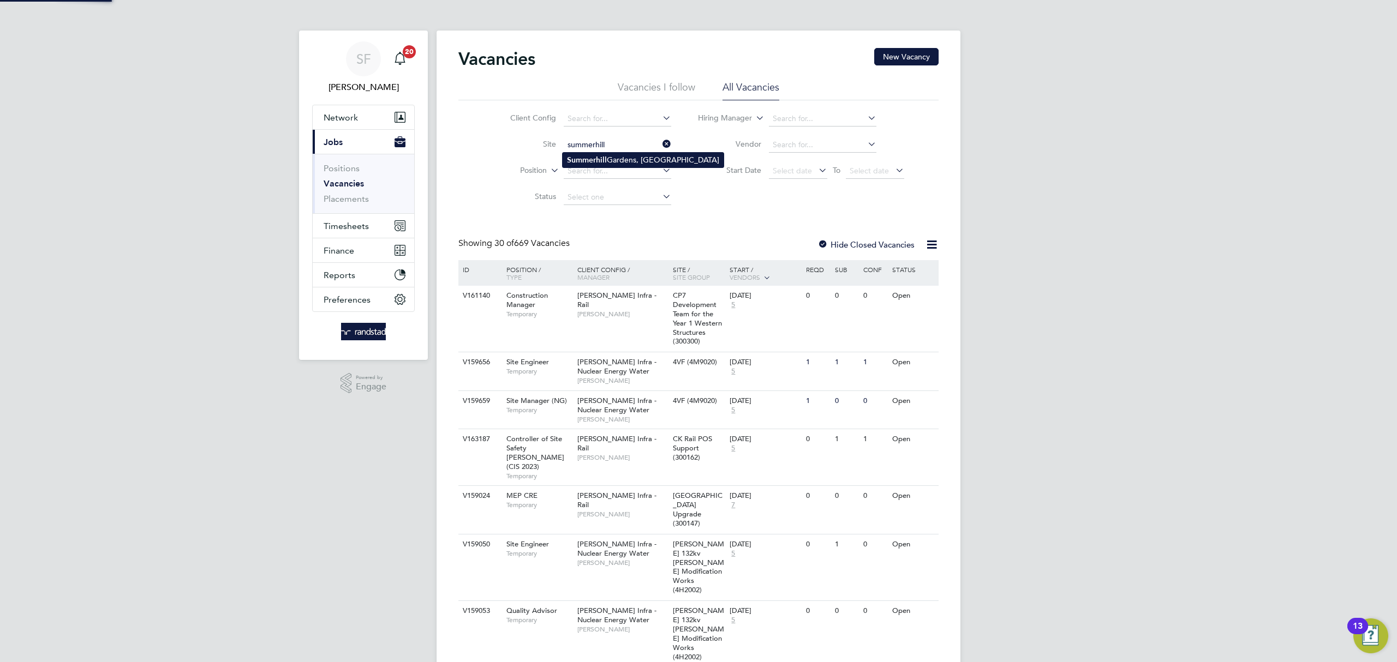 The height and width of the screenshot is (662, 1397). I want to click on a: Placements, so click(346, 199).